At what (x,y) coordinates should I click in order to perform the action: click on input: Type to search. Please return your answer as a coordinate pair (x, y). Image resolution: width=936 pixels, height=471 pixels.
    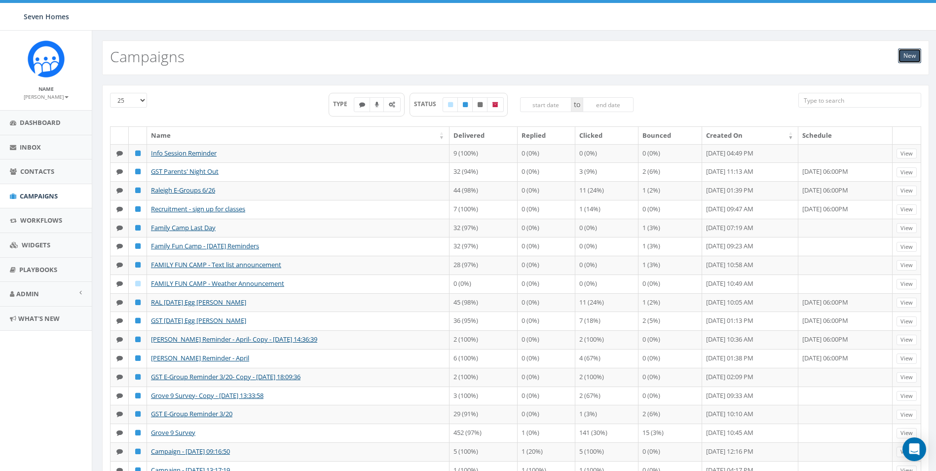
    Looking at the image, I should click on (859, 100).